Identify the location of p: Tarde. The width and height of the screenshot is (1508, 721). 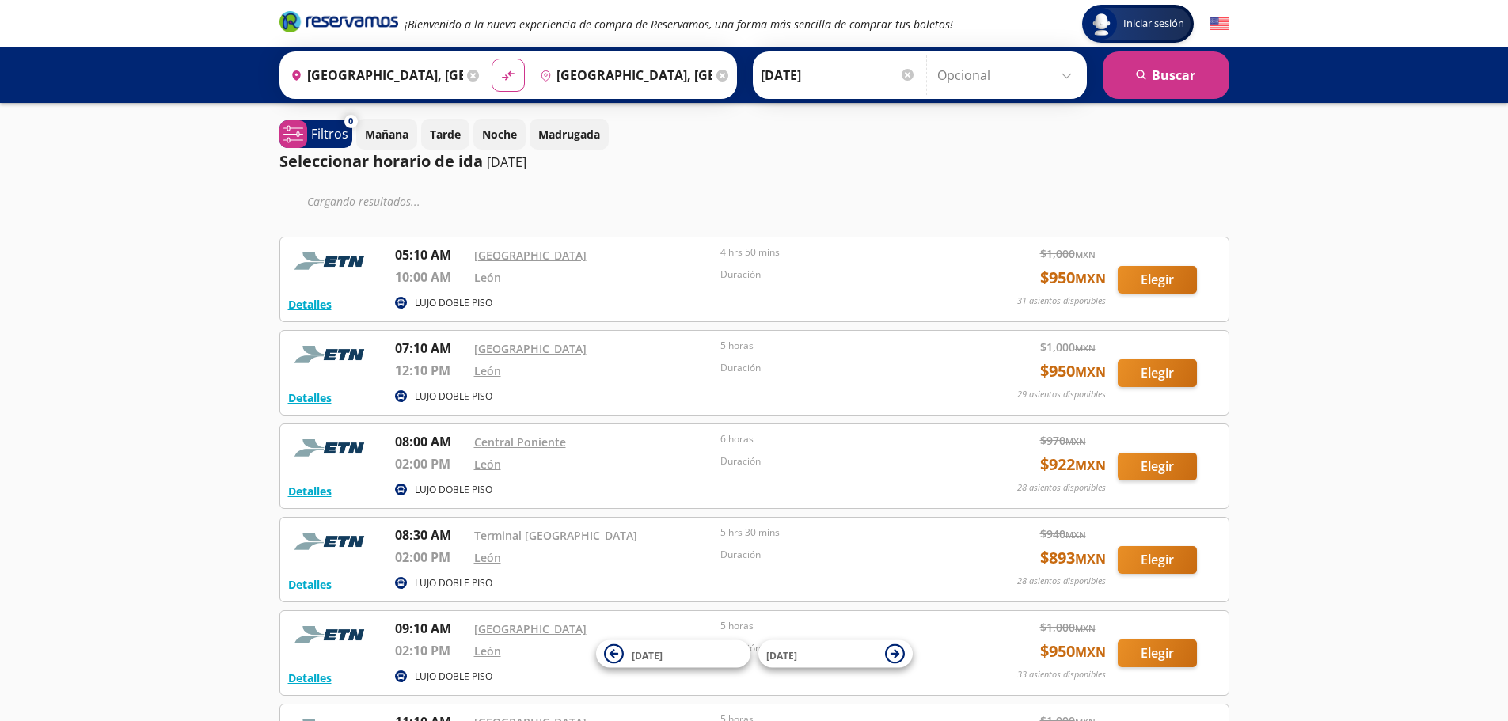
(445, 134).